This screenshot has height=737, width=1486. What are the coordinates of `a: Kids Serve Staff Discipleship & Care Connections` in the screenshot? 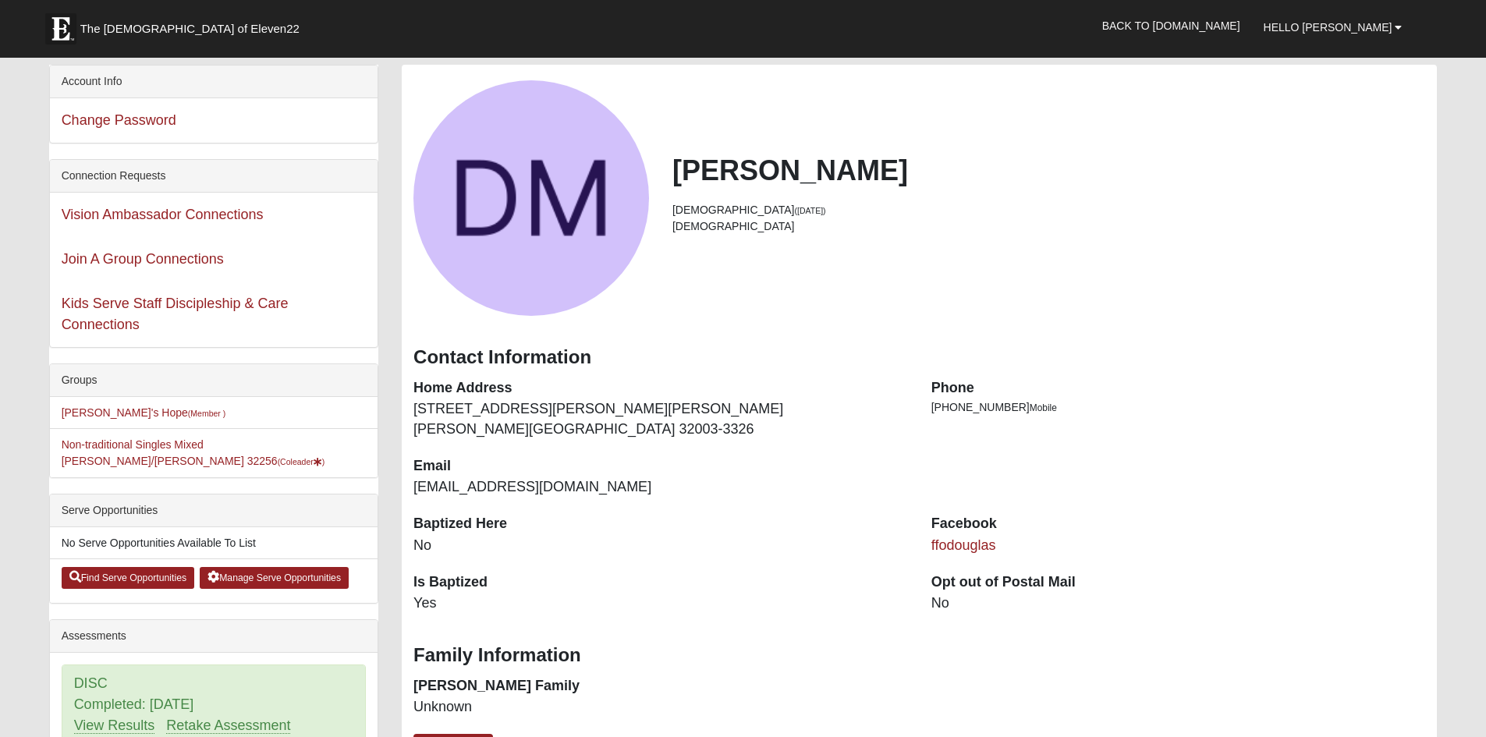 It's located at (175, 314).